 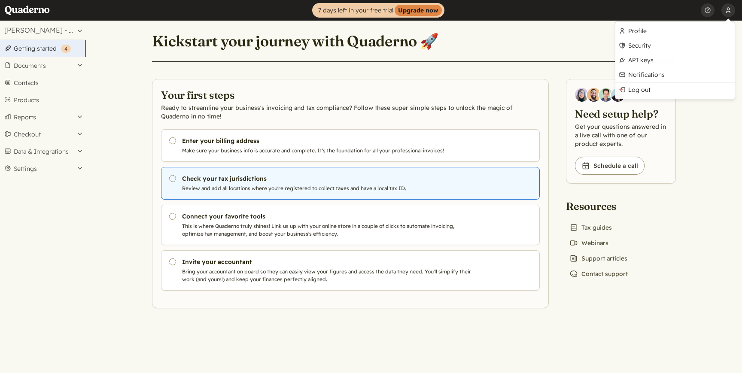 What do you see at coordinates (328, 188) in the screenshot?
I see `p: Review and add all locations where you're registered to collect taxes and have a local tax ID.` at bounding box center [328, 188].